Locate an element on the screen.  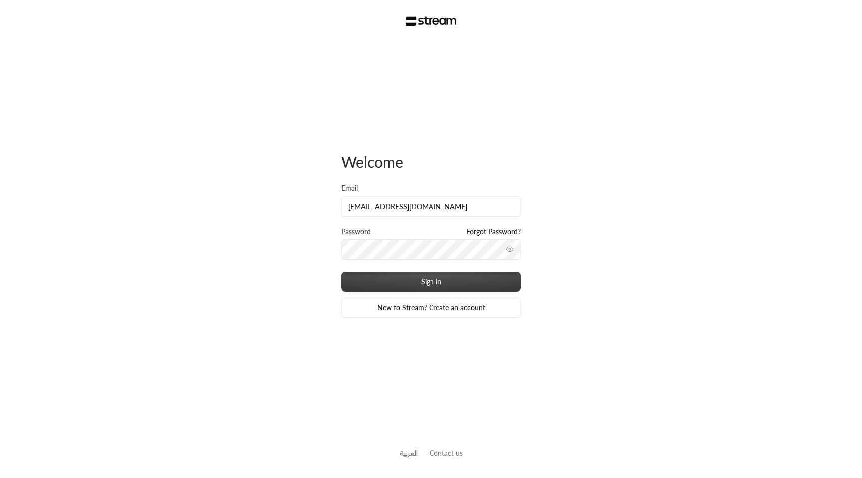
a: العربية is located at coordinates (409, 452).